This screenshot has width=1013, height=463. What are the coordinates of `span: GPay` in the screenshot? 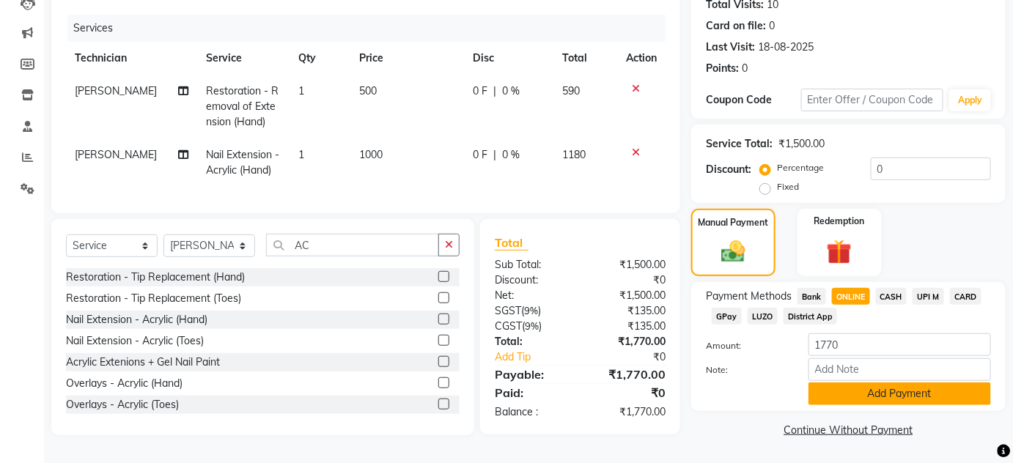 It's located at (726, 316).